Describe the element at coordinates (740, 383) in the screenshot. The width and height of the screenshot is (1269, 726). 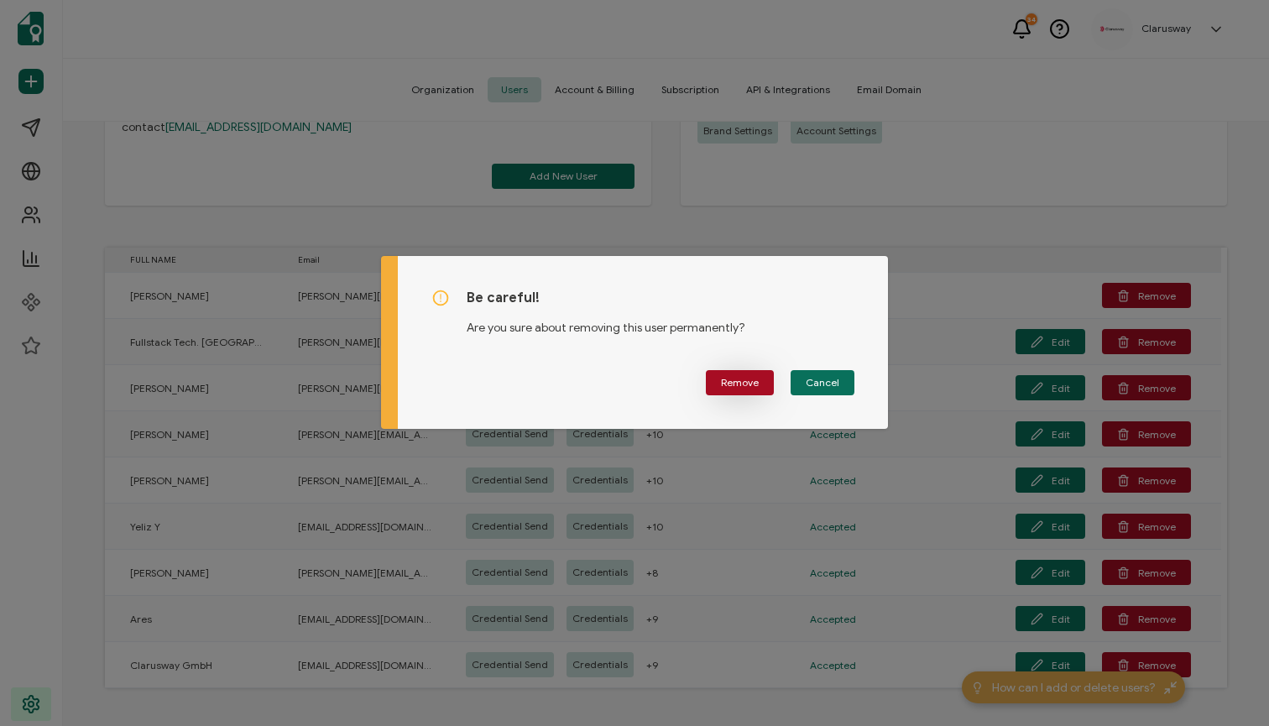
I see `span: Remove` at that location.